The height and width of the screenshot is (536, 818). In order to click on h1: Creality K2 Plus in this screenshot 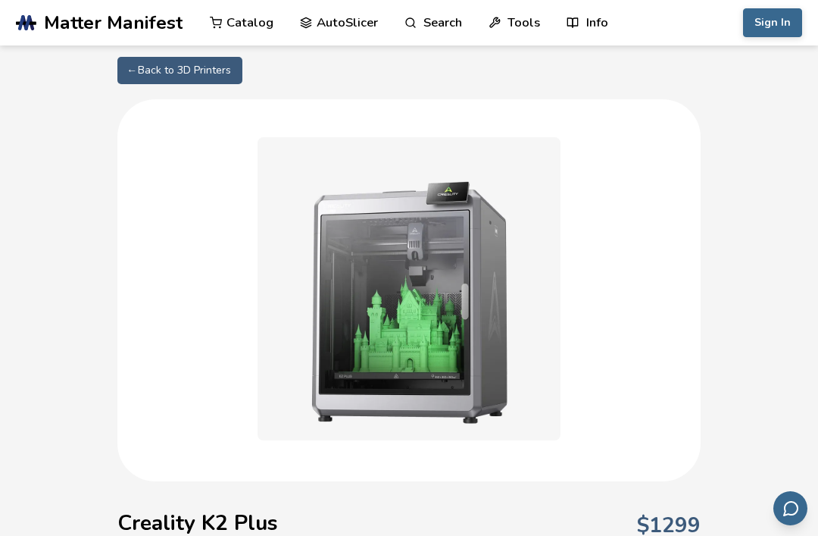, I will do `click(198, 523)`.